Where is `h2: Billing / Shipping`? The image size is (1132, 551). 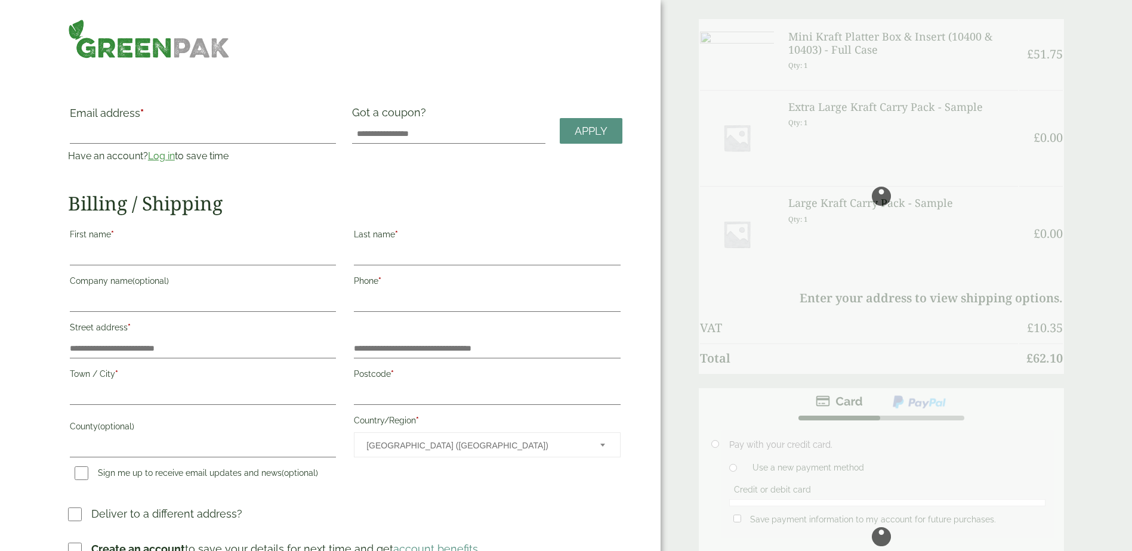 h2: Billing / Shipping is located at coordinates (345, 203).